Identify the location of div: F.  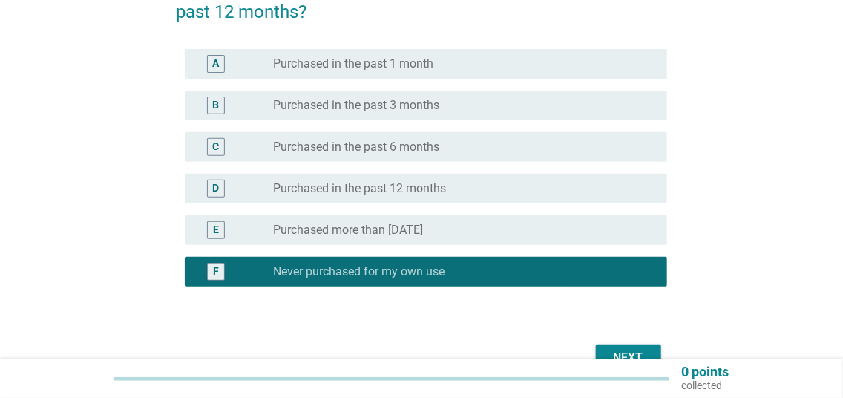
(216, 272).